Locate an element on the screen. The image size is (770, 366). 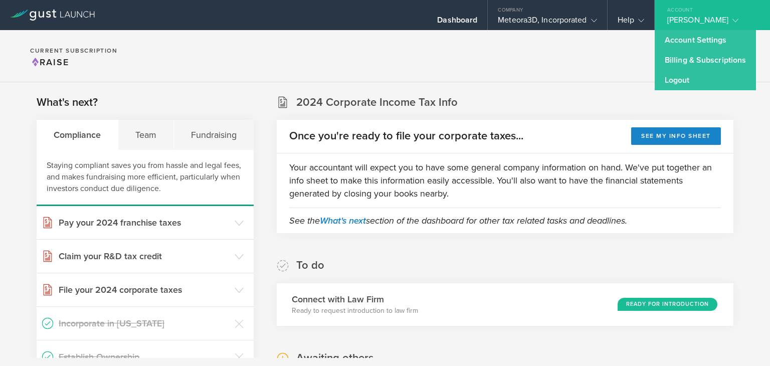
h2: To do is located at coordinates (310, 265).